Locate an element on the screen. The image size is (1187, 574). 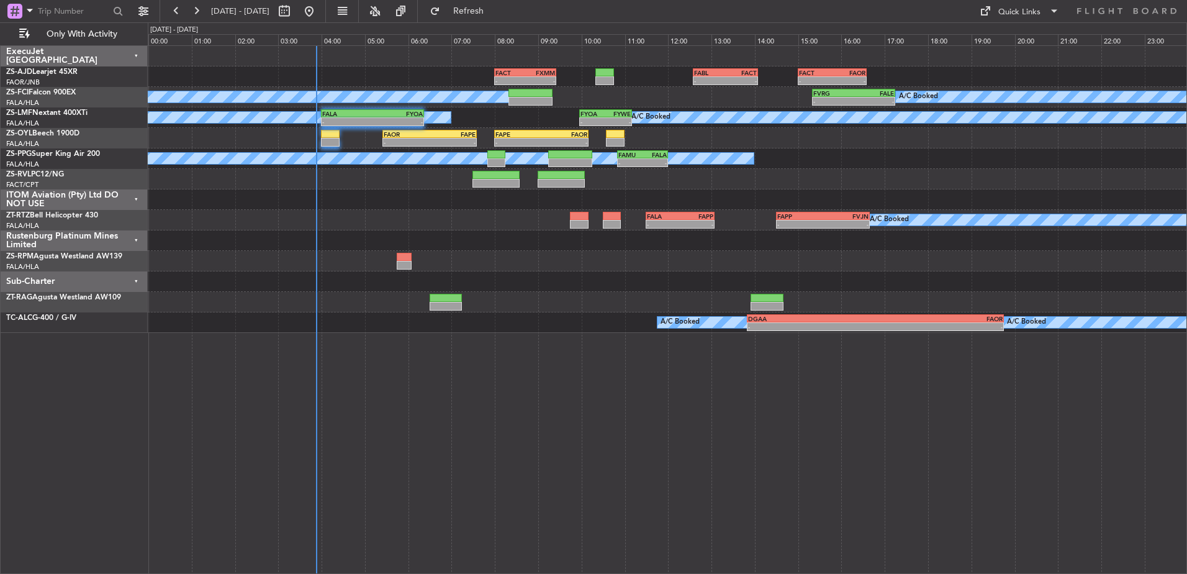
a: TC-ALCG-400 / G-IV is located at coordinates (41, 318).